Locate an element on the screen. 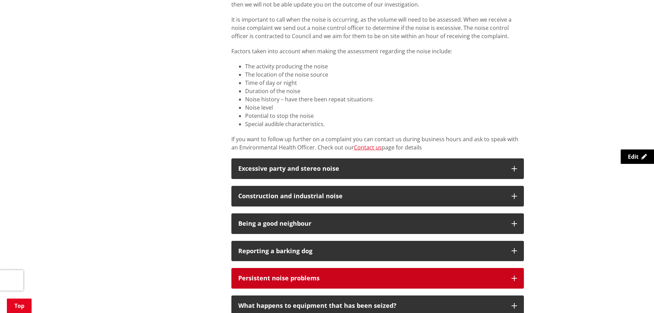 This screenshot has width=654, height=313. div: Being a good neighbour is located at coordinates (371, 224).